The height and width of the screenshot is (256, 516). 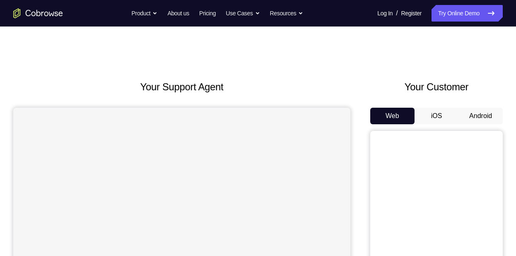 What do you see at coordinates (178, 13) in the screenshot?
I see `a: About us` at bounding box center [178, 13].